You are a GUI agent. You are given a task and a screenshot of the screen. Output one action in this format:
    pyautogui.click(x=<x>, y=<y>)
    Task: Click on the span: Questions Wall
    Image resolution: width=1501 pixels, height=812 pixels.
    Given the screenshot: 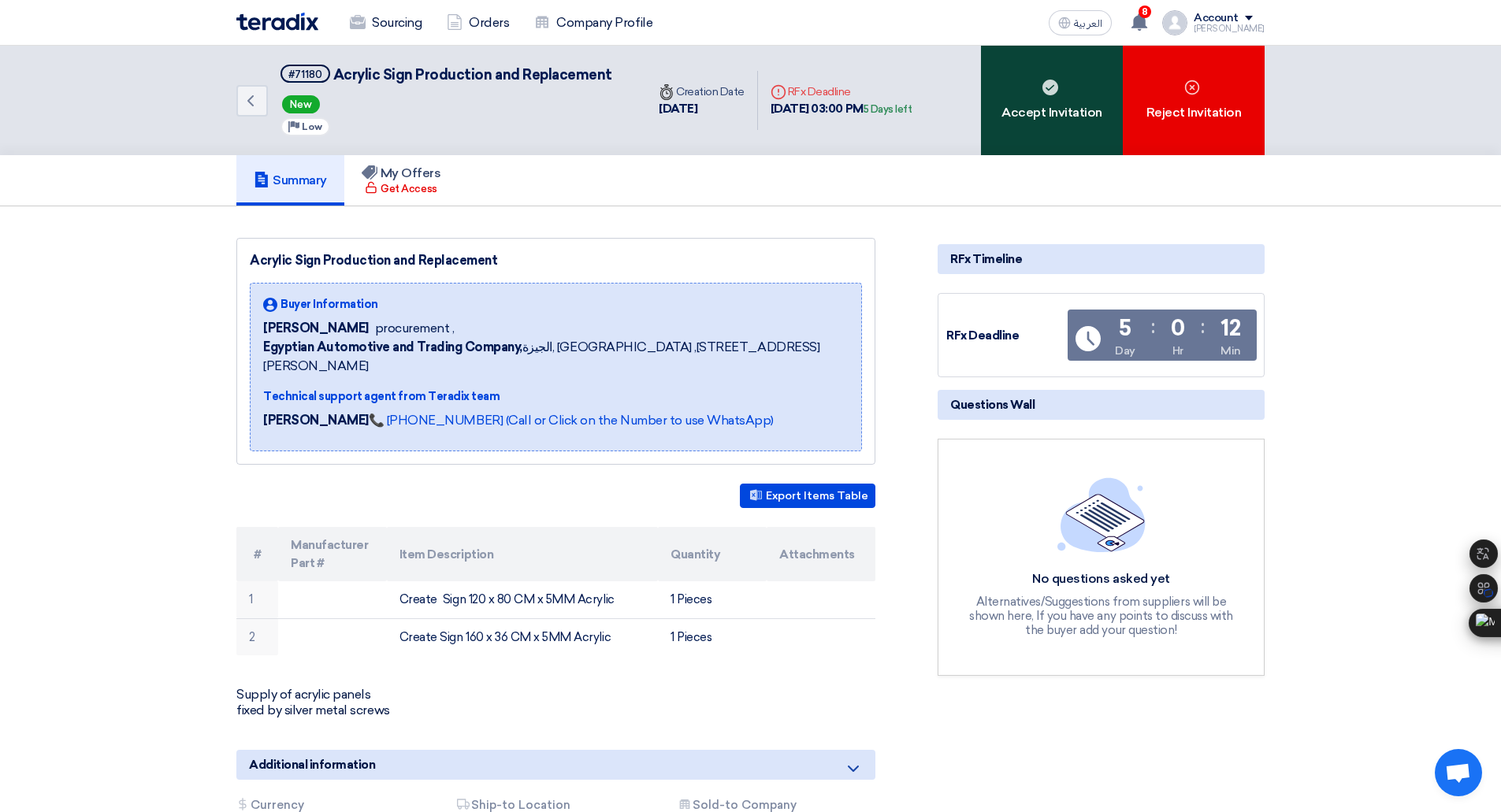 What is the action you would take?
    pyautogui.click(x=992, y=405)
    